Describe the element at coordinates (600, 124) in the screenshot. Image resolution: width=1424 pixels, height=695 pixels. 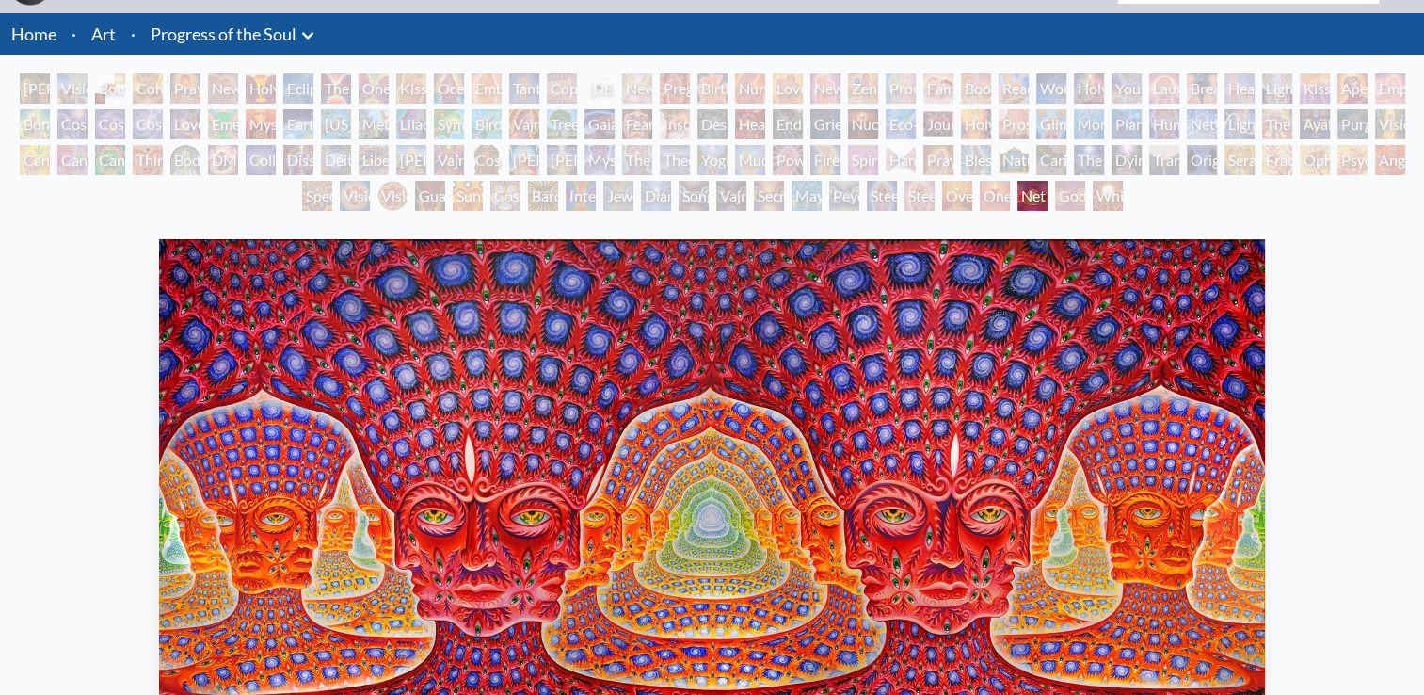
I see `div: Gaia` at that location.